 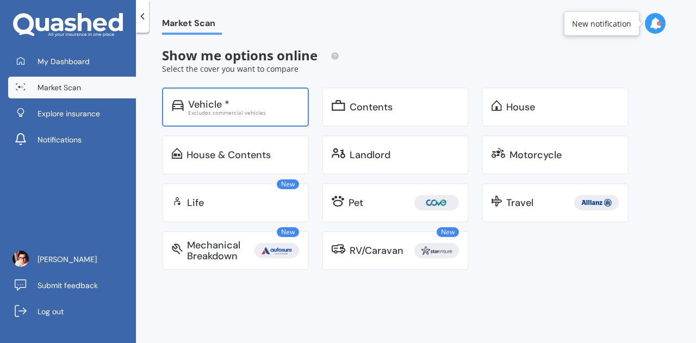 I want to click on span: Select the cover you want to compare, so click(x=230, y=69).